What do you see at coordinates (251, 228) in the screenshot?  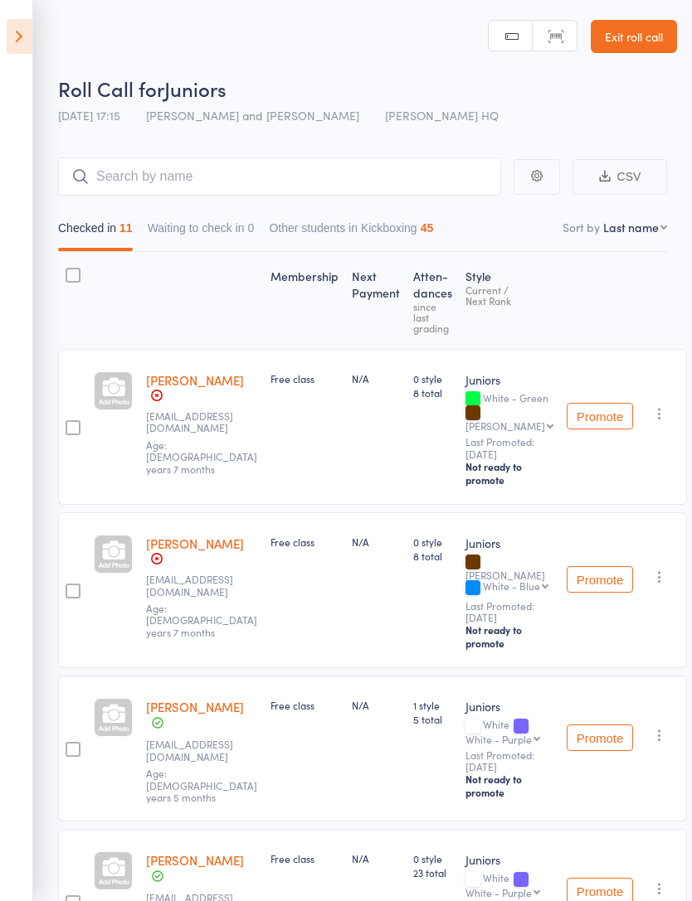 I see `div: 0` at bounding box center [251, 228].